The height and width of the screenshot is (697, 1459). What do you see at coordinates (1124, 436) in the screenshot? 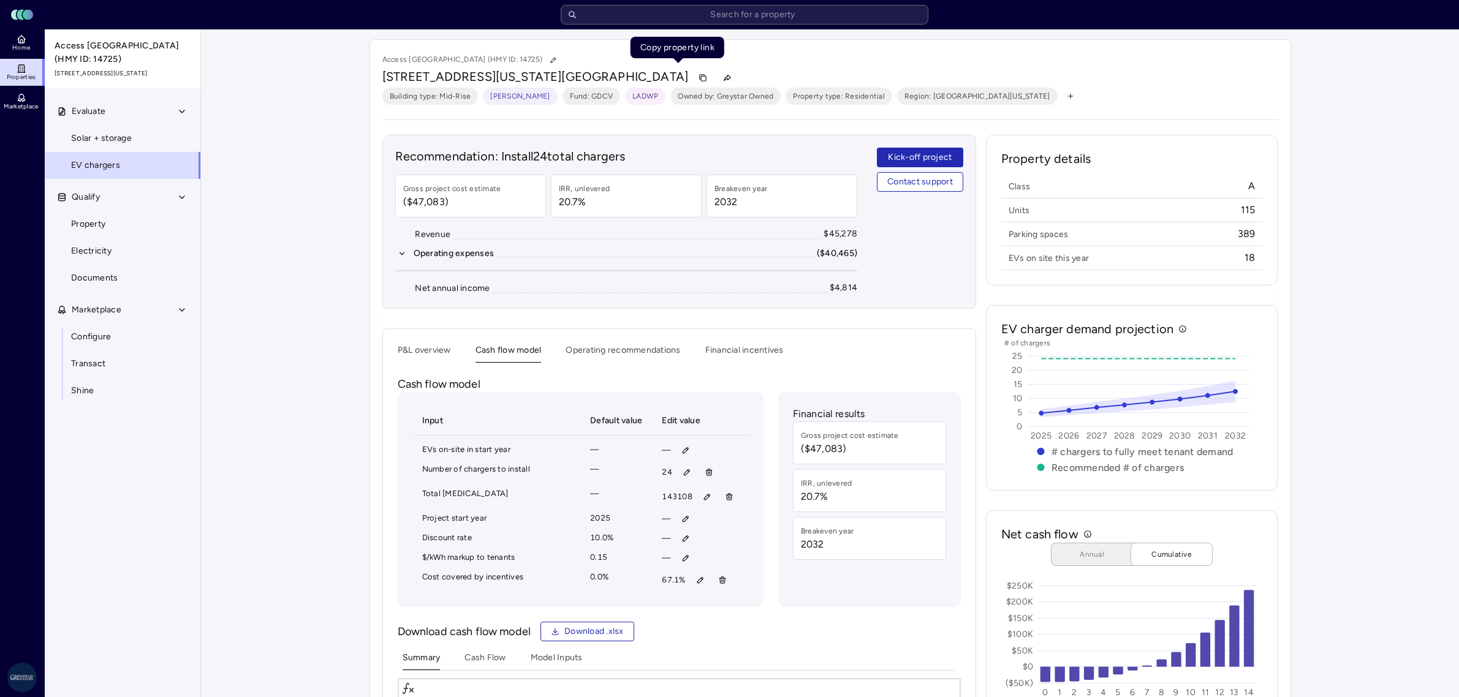
I see `text: 2028` at bounding box center [1124, 436].